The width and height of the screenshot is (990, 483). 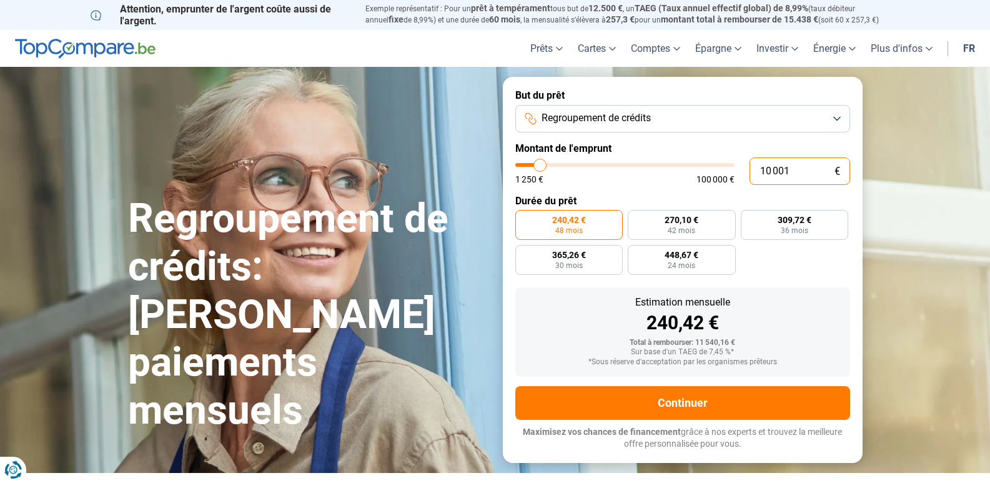 What do you see at coordinates (396, 19) in the screenshot?
I see `span: fixe` at bounding box center [396, 19].